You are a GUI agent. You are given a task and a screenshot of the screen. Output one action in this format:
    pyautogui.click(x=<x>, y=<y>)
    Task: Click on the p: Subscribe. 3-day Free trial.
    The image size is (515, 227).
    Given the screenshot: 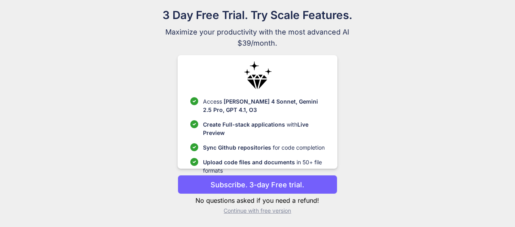 What is the action you would take?
    pyautogui.click(x=258, y=184)
    